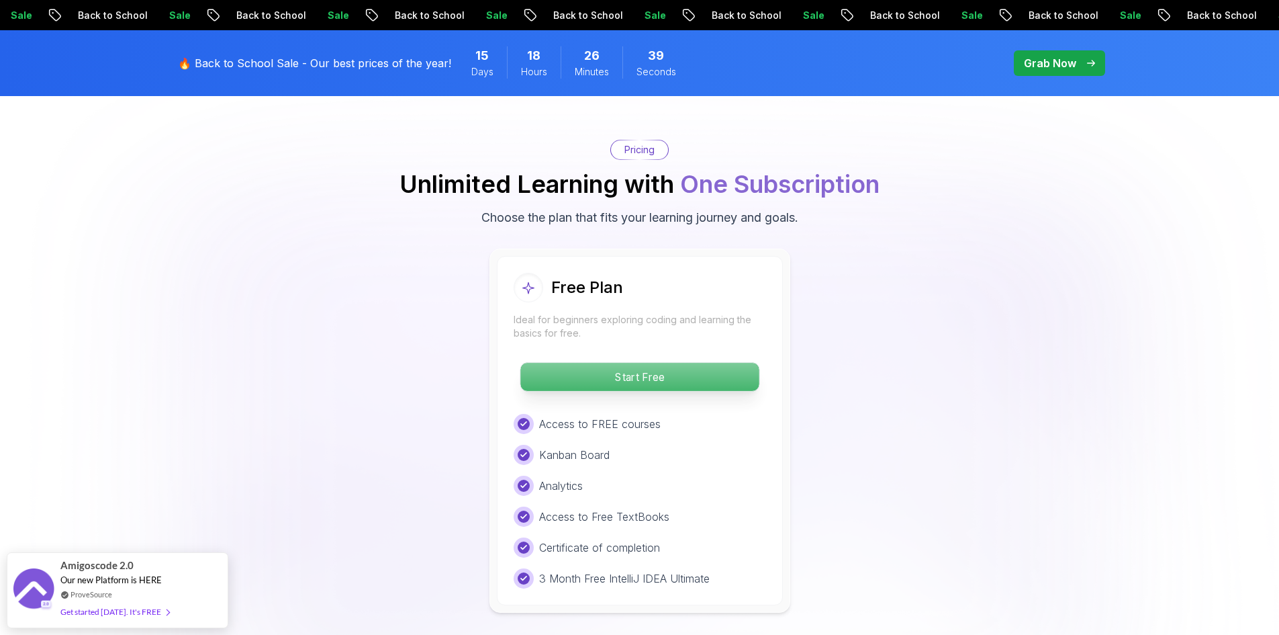 The height and width of the screenshot is (635, 1279). Describe the element at coordinates (600, 424) in the screenshot. I see `p: Access to FREE courses` at that location.